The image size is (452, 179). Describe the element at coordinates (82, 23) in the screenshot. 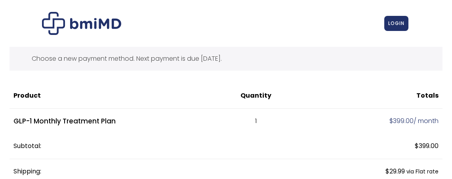

I see `img: Checkout` at that location.